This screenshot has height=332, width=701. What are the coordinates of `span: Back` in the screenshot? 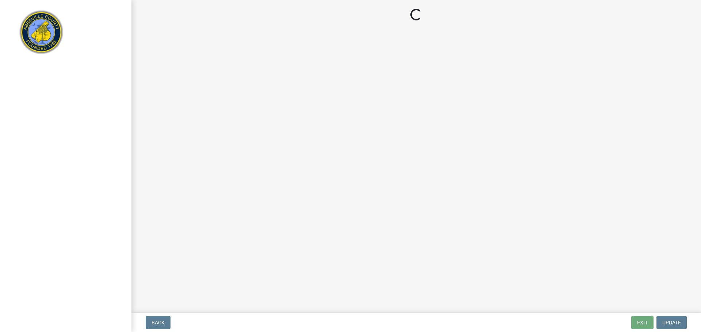 It's located at (158, 323).